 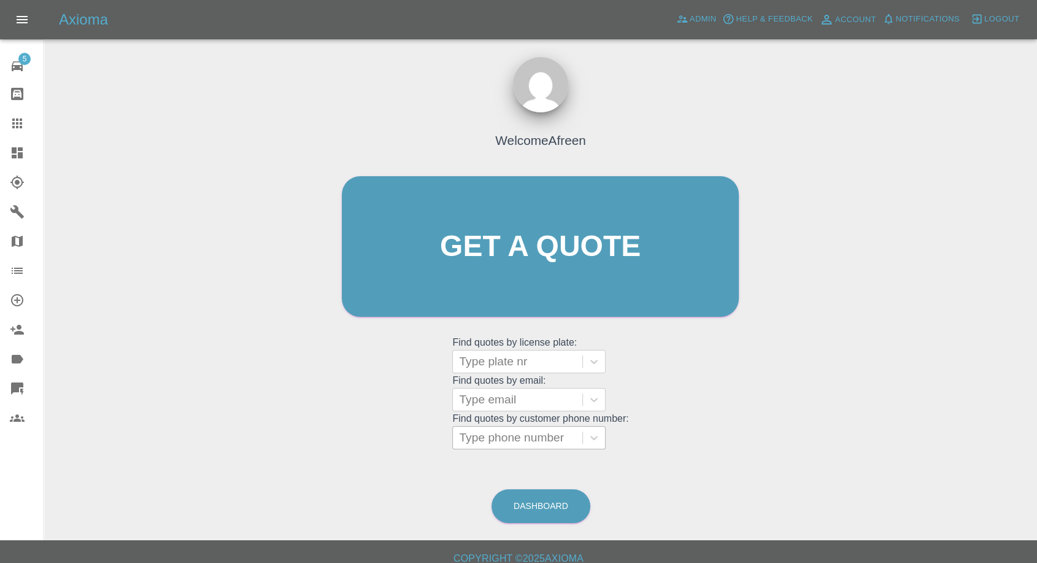 What do you see at coordinates (83, 20) in the screenshot?
I see `h5: Axioma` at bounding box center [83, 20].